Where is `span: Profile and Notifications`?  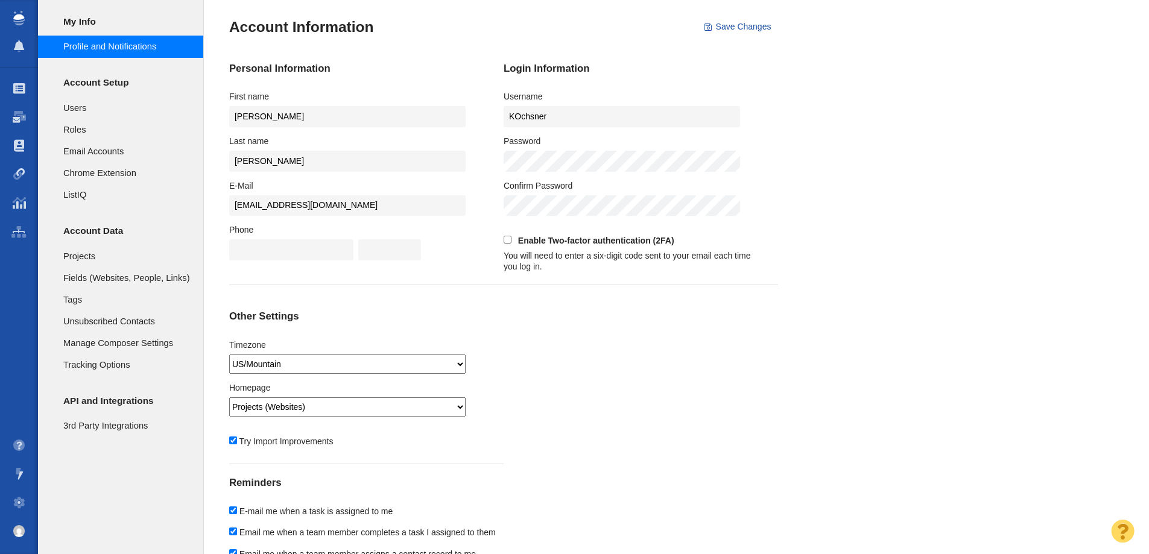 span: Profile and Notifications is located at coordinates (127, 46).